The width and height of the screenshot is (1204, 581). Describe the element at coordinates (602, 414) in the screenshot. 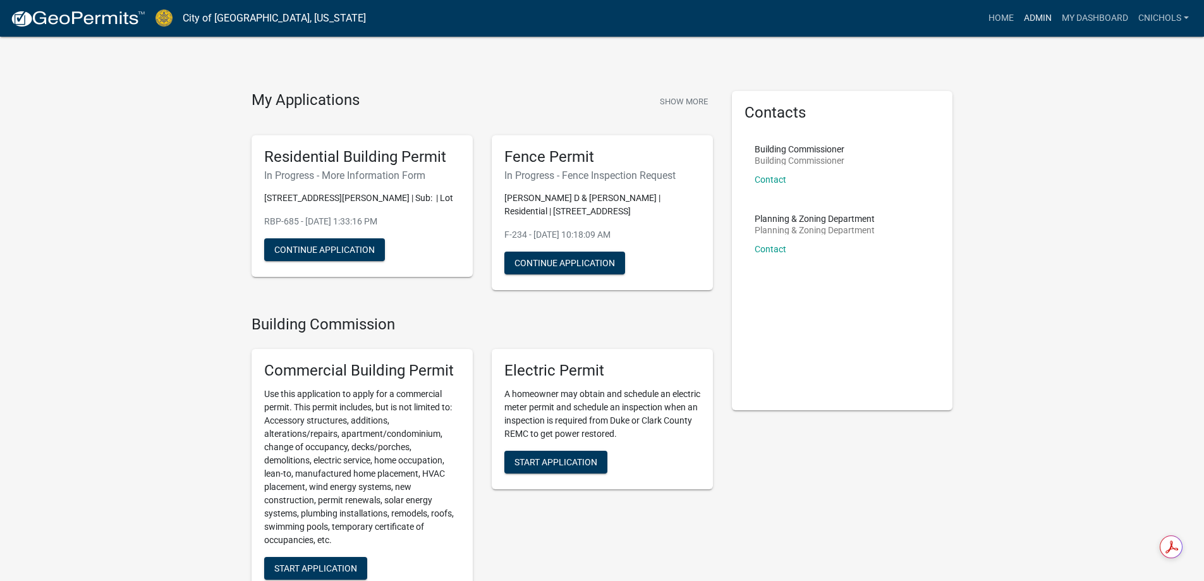

I see `p: A homeowner may obtain and schedule an electric meter permit and schedule an inspection when an i...` at that location.